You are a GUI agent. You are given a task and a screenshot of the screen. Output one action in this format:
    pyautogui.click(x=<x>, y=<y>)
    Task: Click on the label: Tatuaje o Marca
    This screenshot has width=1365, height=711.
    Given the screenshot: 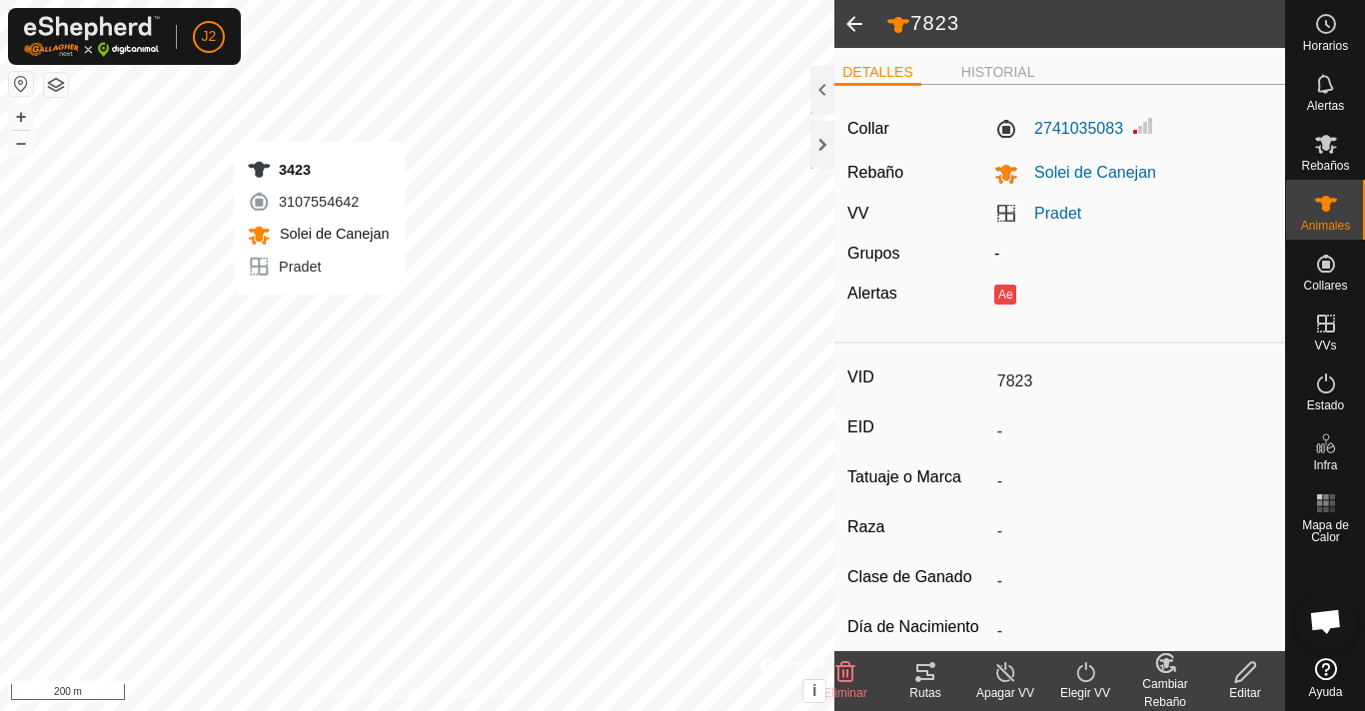 What is the action you would take?
    pyautogui.click(x=918, y=478)
    